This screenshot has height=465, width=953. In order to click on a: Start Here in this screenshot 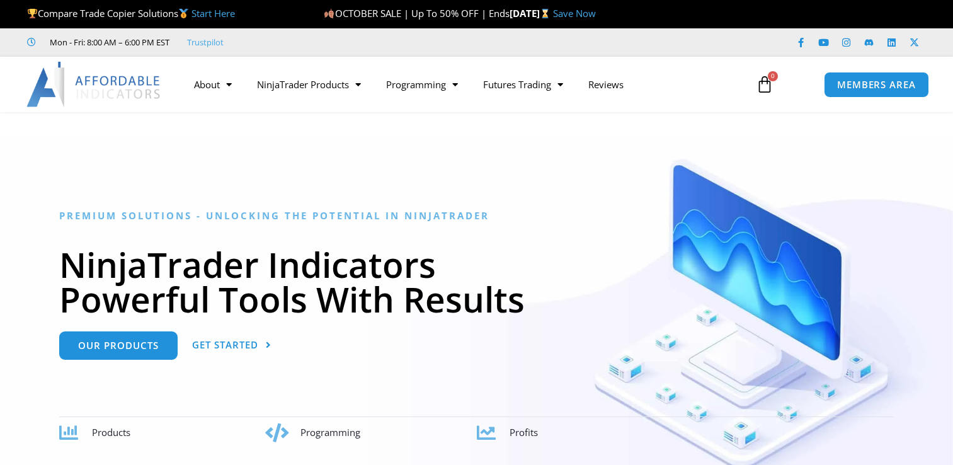, I will do `click(213, 13)`.